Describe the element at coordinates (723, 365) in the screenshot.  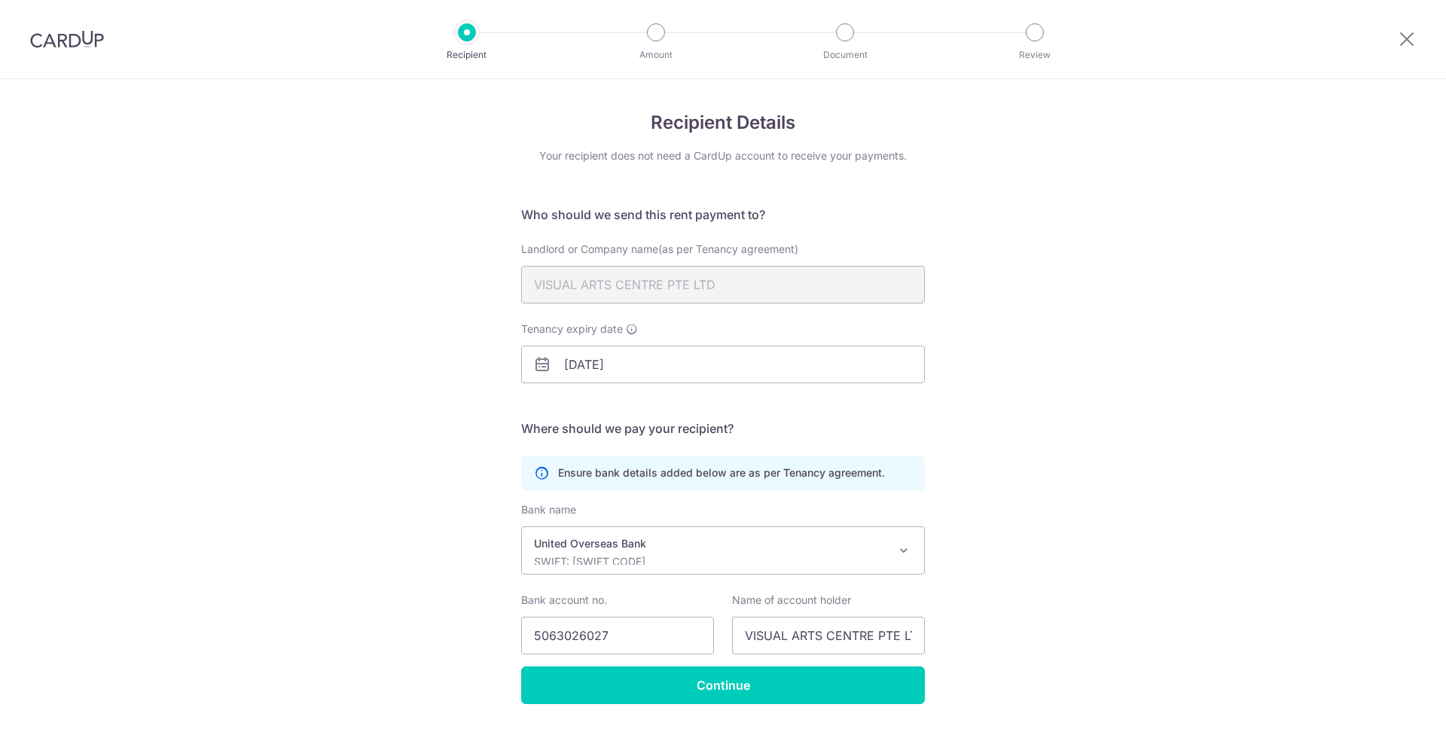
I see `input: DD/MM/YYYY` at that location.